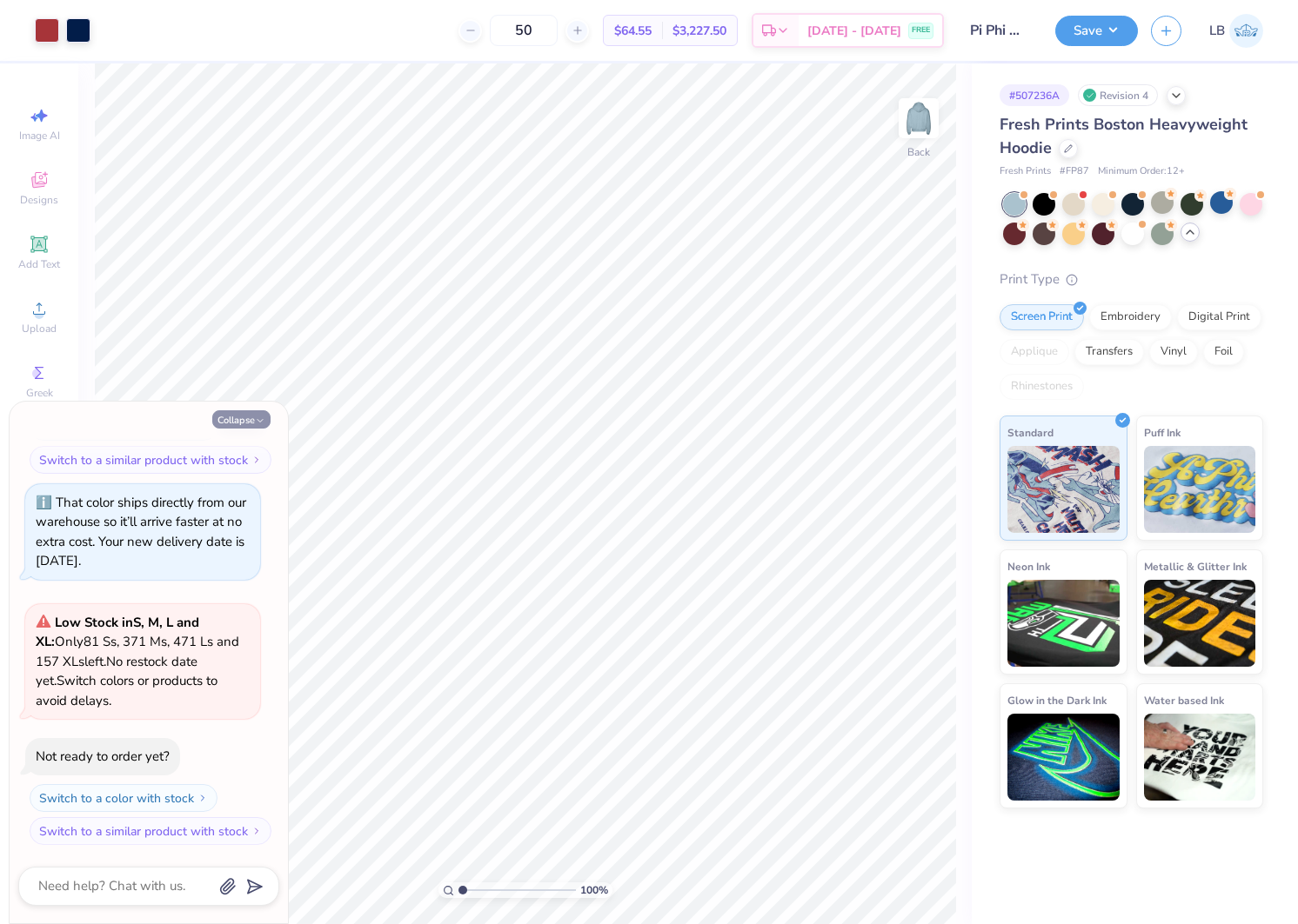 The height and width of the screenshot is (924, 1298). Describe the element at coordinates (1217, 31) in the screenshot. I see `span: LB` at that location.